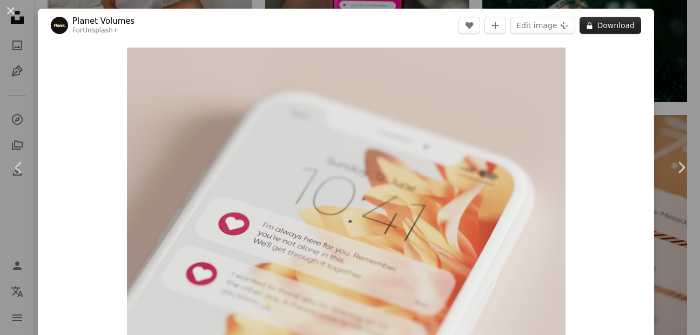 This screenshot has width=700, height=335. I want to click on button: Like, so click(469, 25).